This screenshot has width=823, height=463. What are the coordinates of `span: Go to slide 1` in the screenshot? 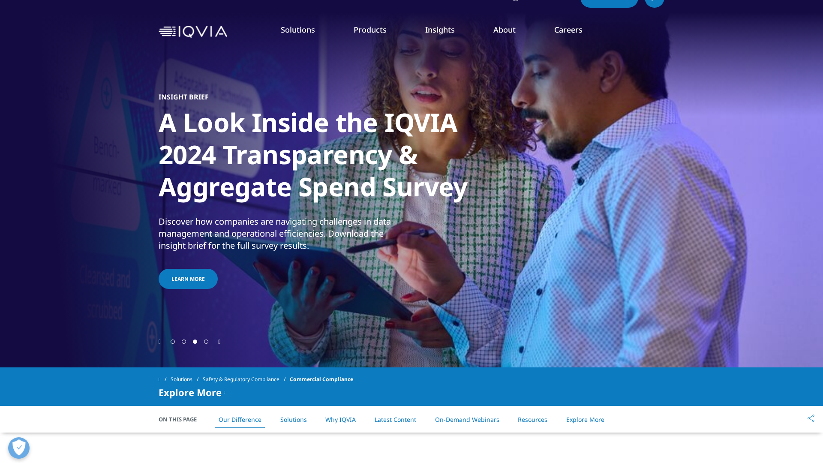 It's located at (173, 342).